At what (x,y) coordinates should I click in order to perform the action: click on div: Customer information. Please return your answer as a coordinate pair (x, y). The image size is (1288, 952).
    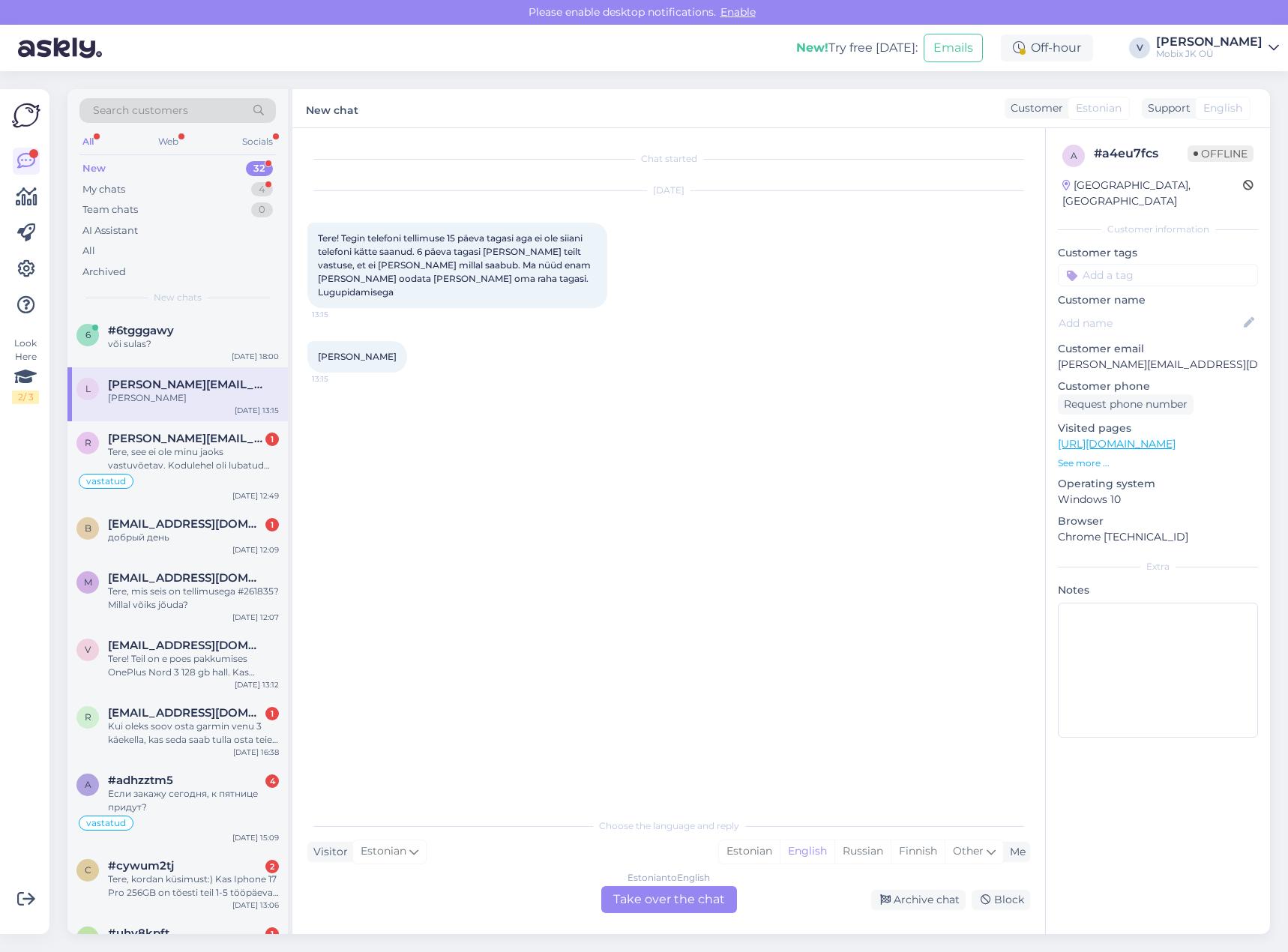
    Looking at the image, I should click on (1158, 229).